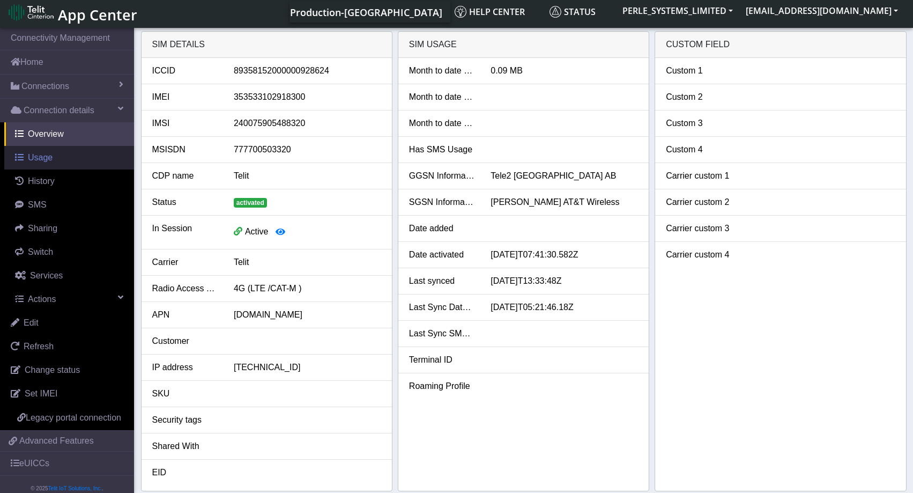  Describe the element at coordinates (185, 97) in the screenshot. I see `div: IMEI` at that location.